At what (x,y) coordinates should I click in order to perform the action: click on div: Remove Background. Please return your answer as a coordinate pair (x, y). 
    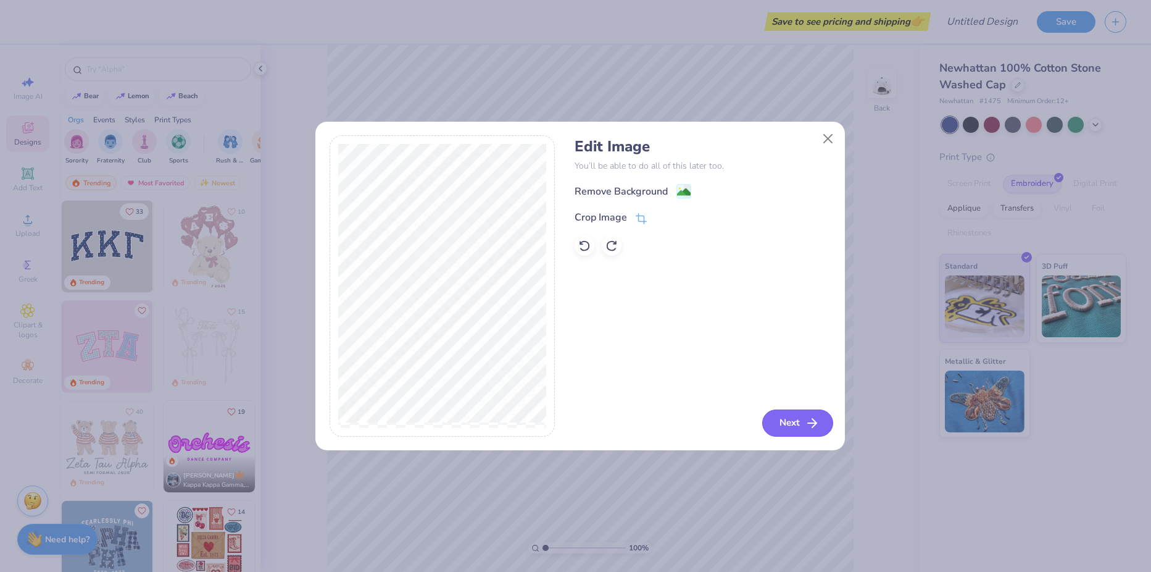
    Looking at the image, I should click on (621, 191).